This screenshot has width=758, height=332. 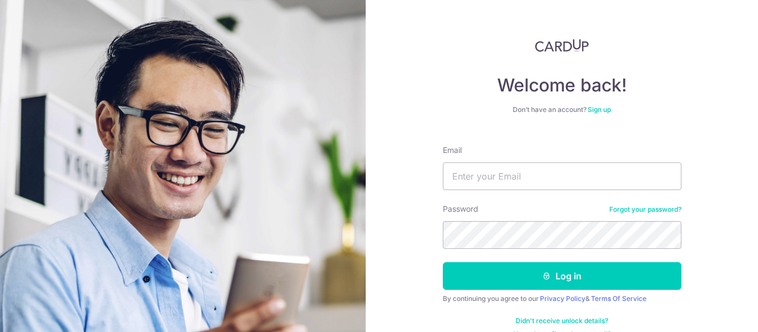 I want to click on button: Log in, so click(x=562, y=276).